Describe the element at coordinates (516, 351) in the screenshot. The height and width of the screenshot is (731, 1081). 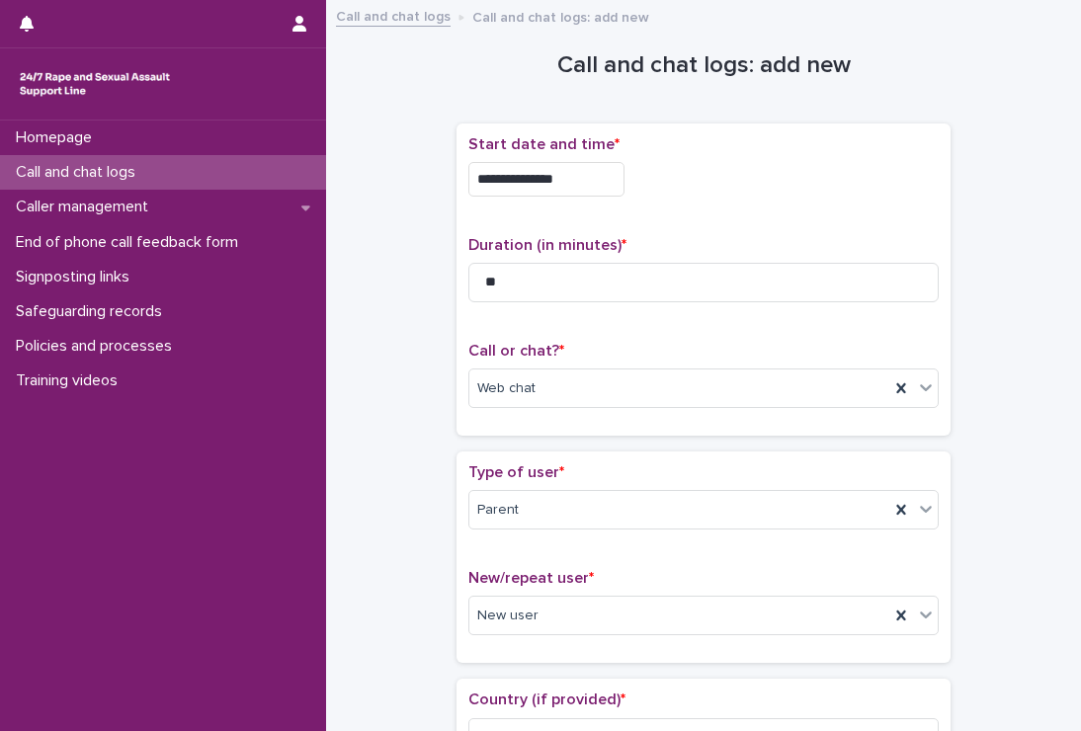
I see `span: Call or chat?` at that location.